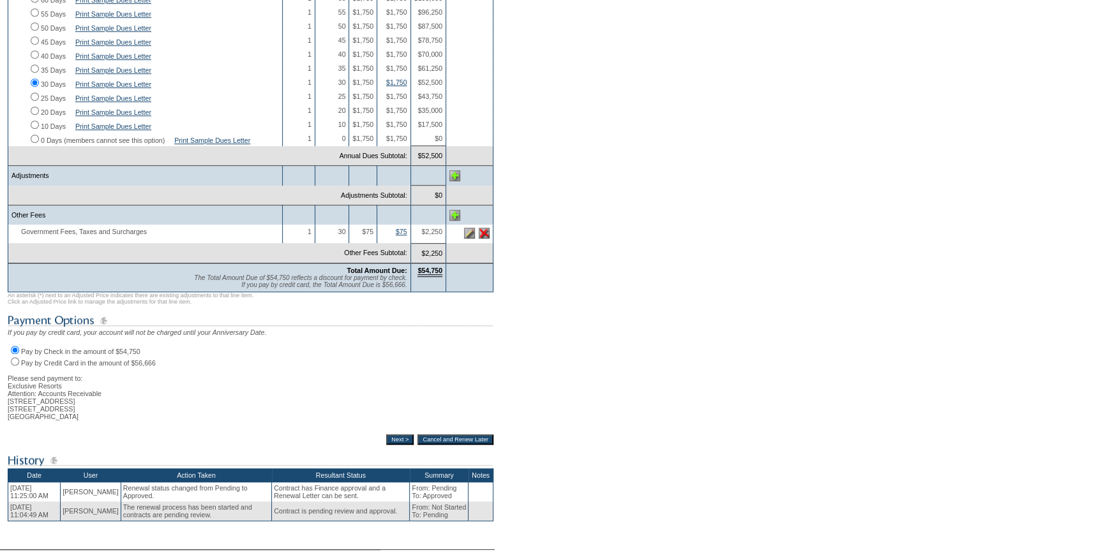 This screenshot has height=553, width=1101. Describe the element at coordinates (438, 138) in the screenshot. I see `span: $0` at that location.